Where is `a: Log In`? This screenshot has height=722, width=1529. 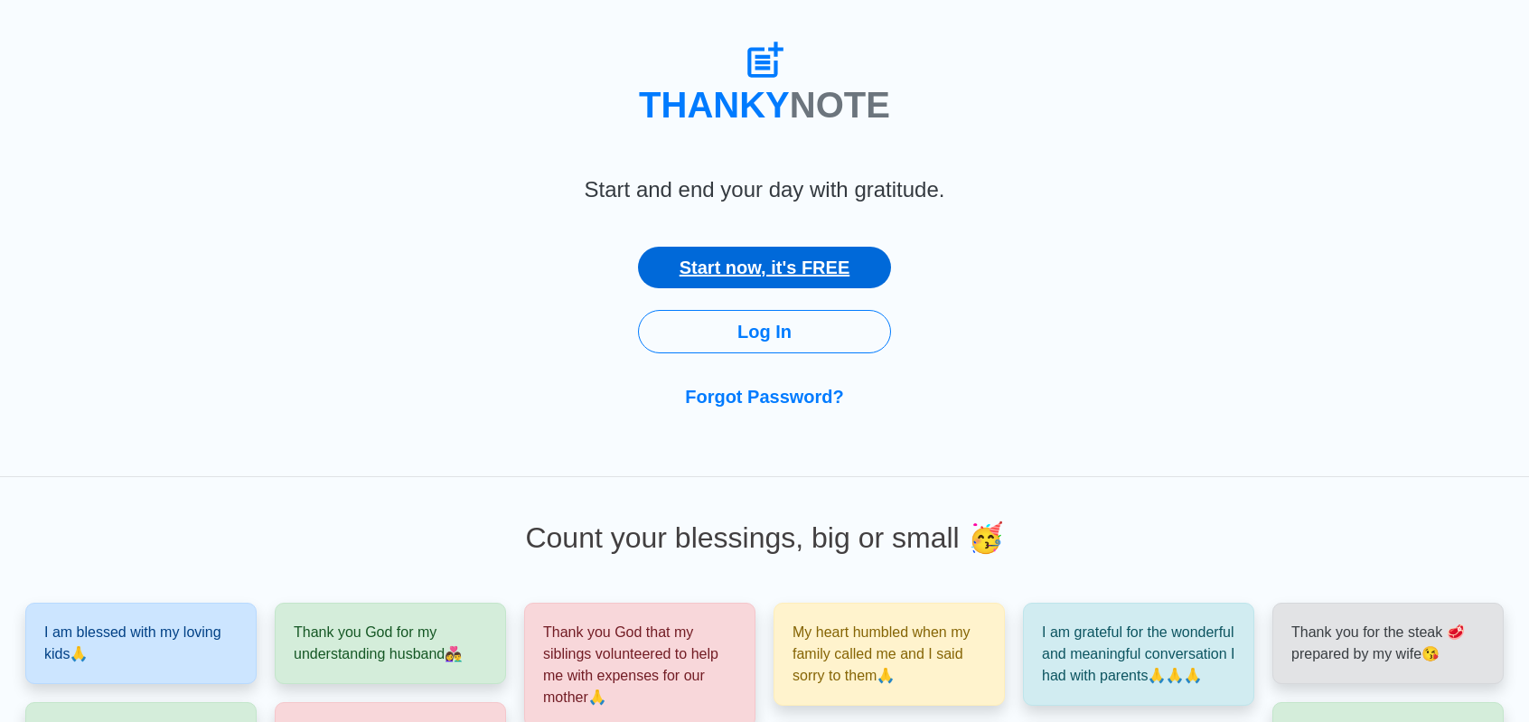
a: Log In is located at coordinates (765, 332).